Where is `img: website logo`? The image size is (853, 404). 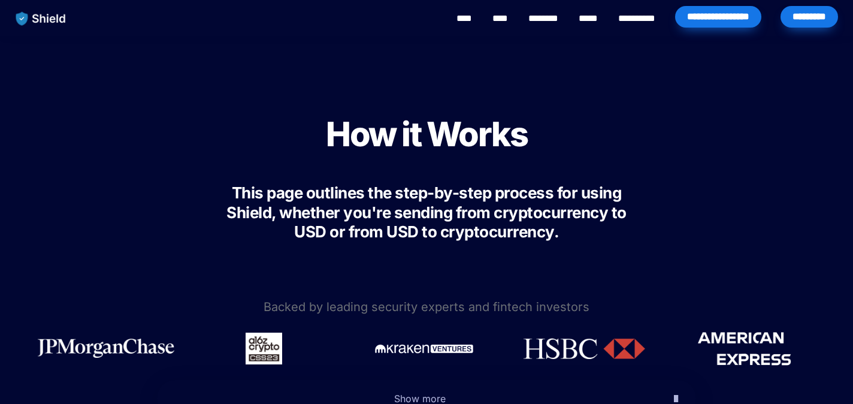 img: website logo is located at coordinates (41, 19).